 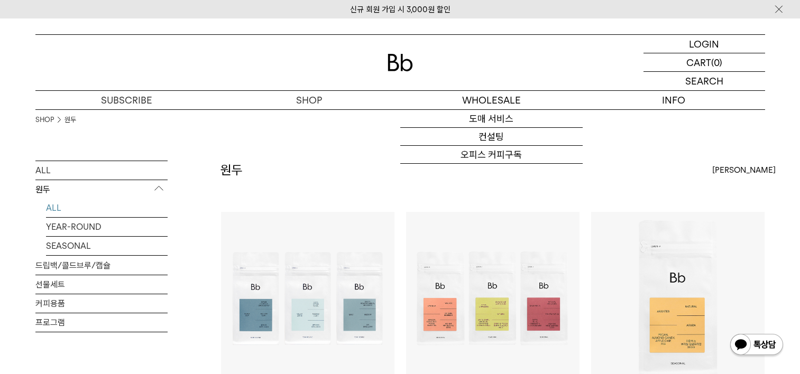 I want to click on p: INFO, so click(x=674, y=100).